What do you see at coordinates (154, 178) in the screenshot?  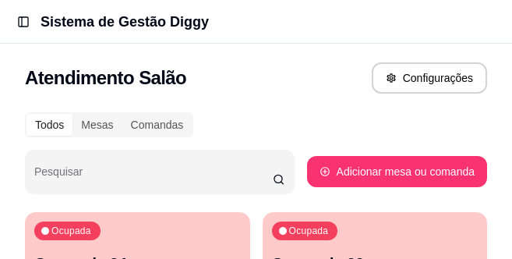 I see `input: Pesquisar` at bounding box center [154, 178].